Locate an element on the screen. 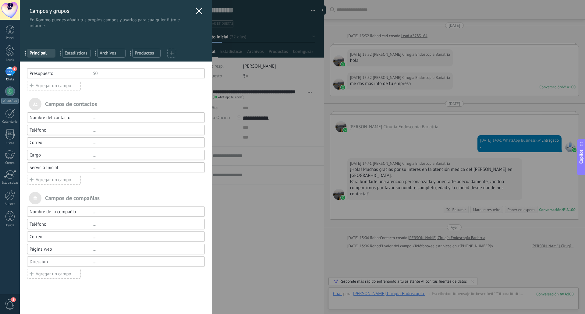  div: Dirección is located at coordinates (61, 262).